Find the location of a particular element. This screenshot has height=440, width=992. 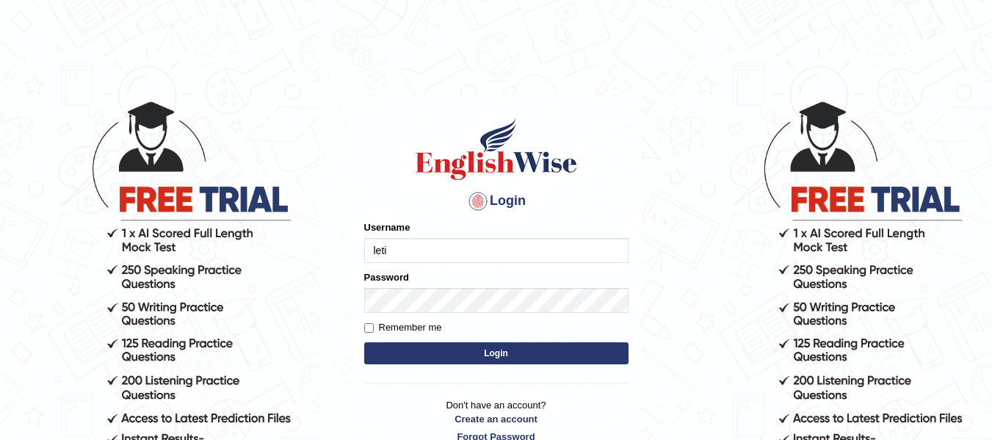

h4: Login is located at coordinates (496, 201).